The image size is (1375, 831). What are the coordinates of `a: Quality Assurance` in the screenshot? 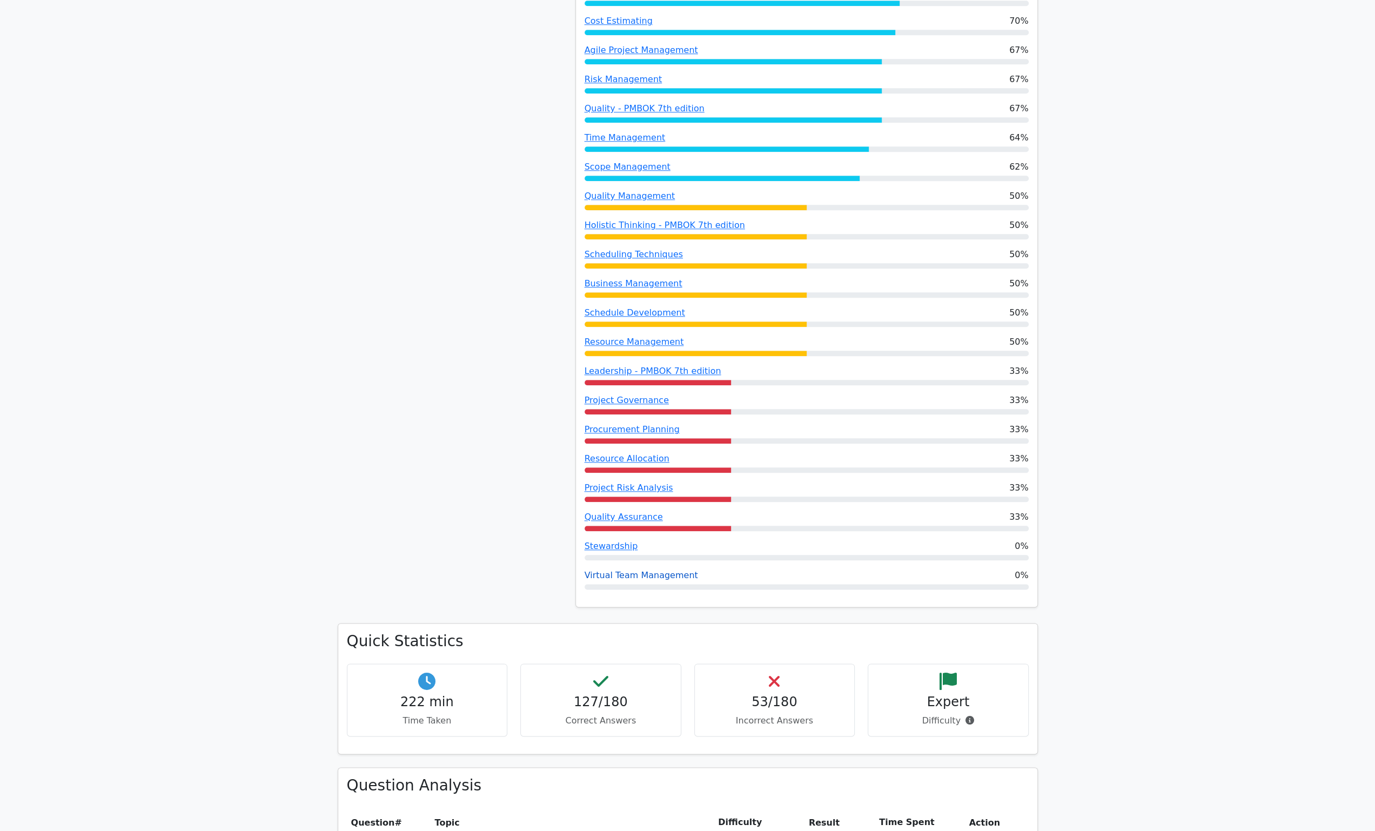 It's located at (623, 516).